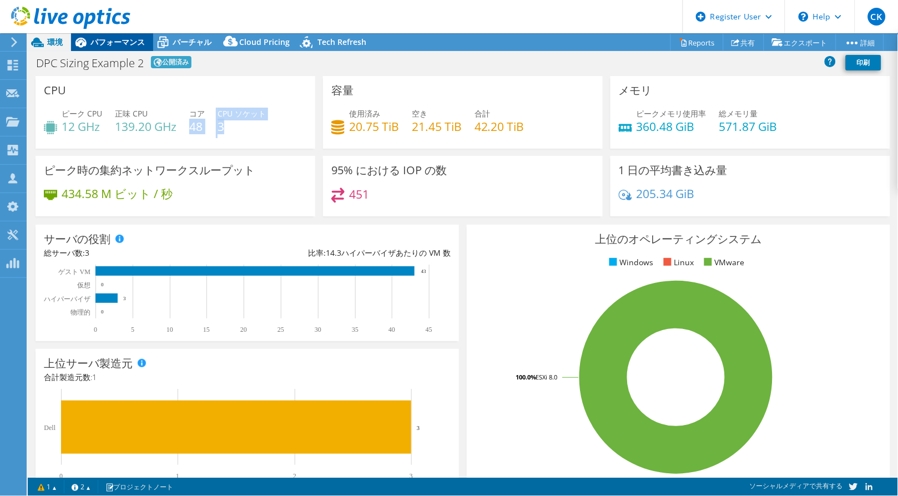 The image size is (898, 496). I want to click on li: Linux, so click(678, 263).